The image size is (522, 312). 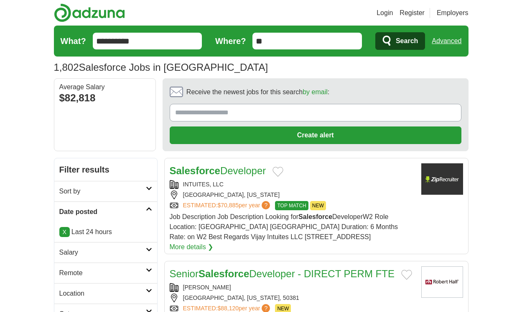 I want to click on img: Robert Half logo, so click(x=442, y=281).